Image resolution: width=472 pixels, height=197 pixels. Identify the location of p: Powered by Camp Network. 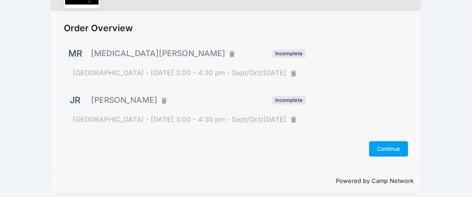
(236, 181).